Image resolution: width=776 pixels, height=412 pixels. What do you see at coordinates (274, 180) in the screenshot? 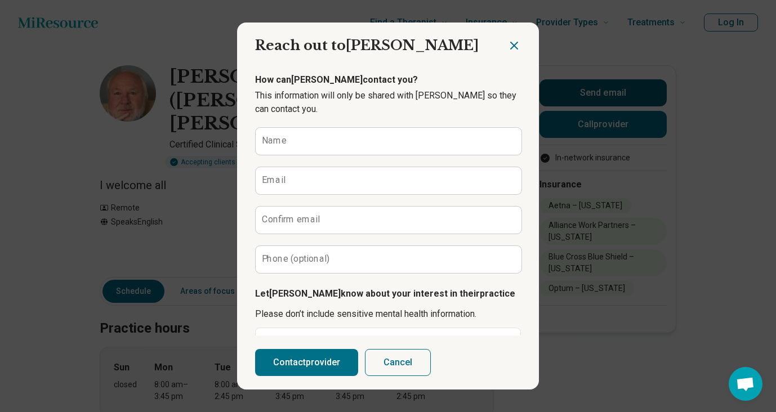
I see `label: Email` at bounding box center [274, 180].